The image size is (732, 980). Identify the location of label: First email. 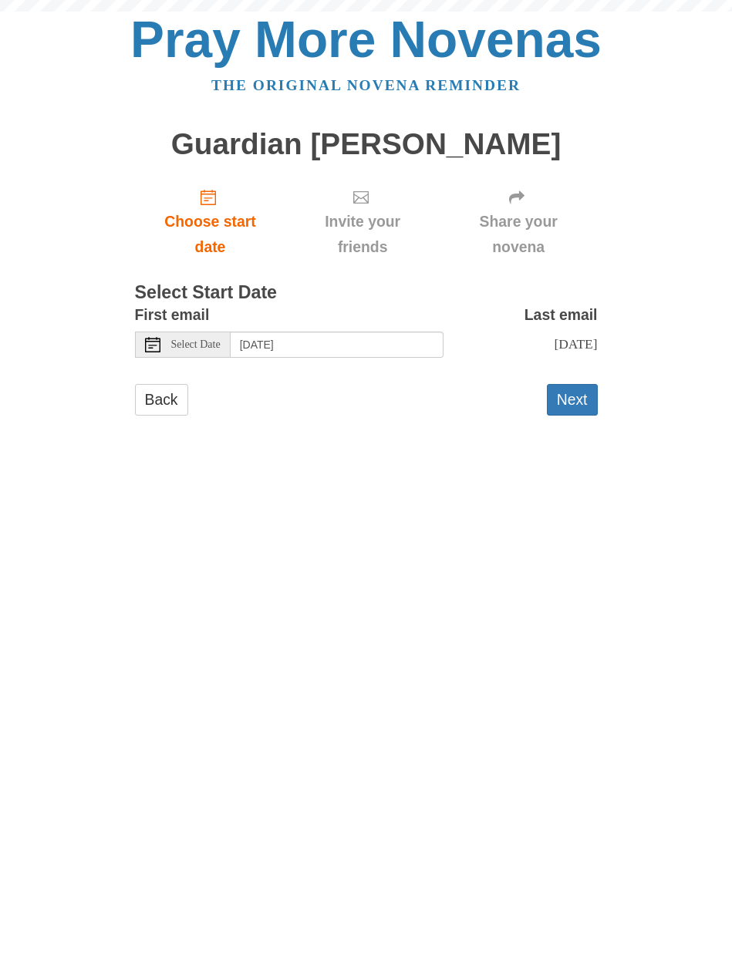
(172, 315).